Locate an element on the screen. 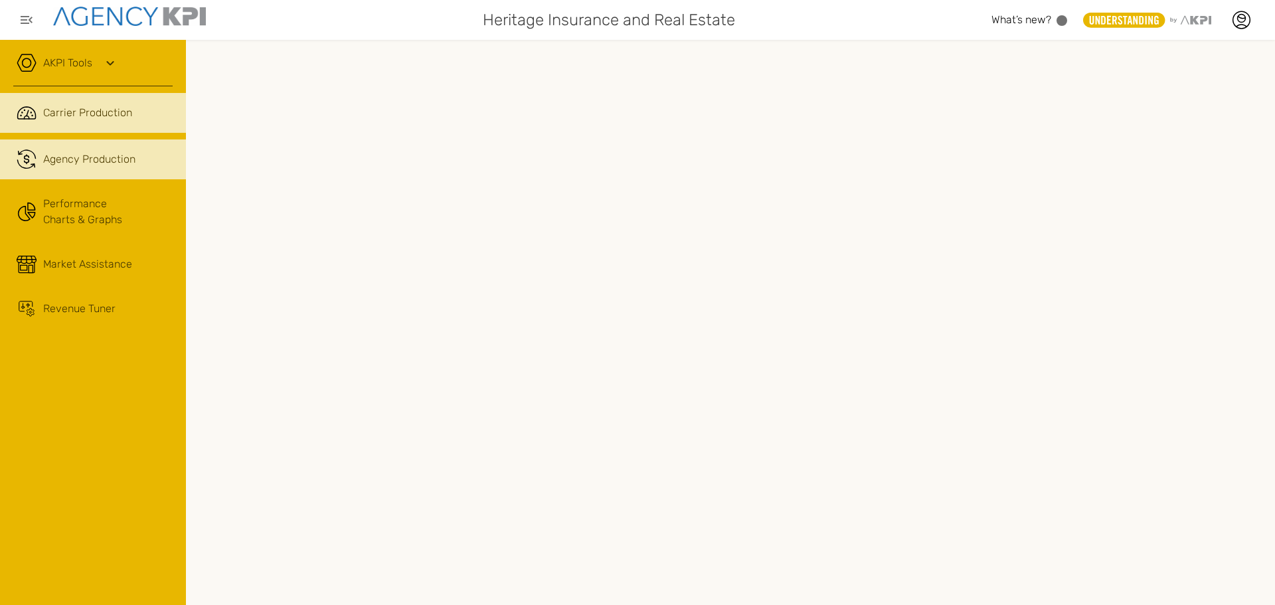  span: Agency Production is located at coordinates (89, 159).